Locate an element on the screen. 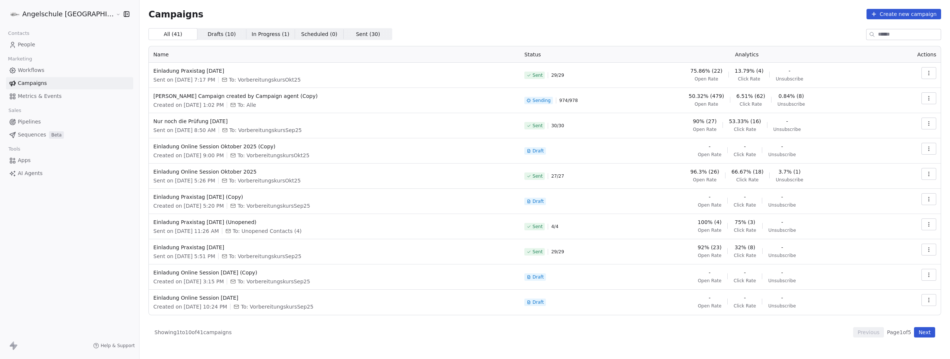 Image resolution: width=950 pixels, height=359 pixels. th: Actions is located at coordinates (911, 55).